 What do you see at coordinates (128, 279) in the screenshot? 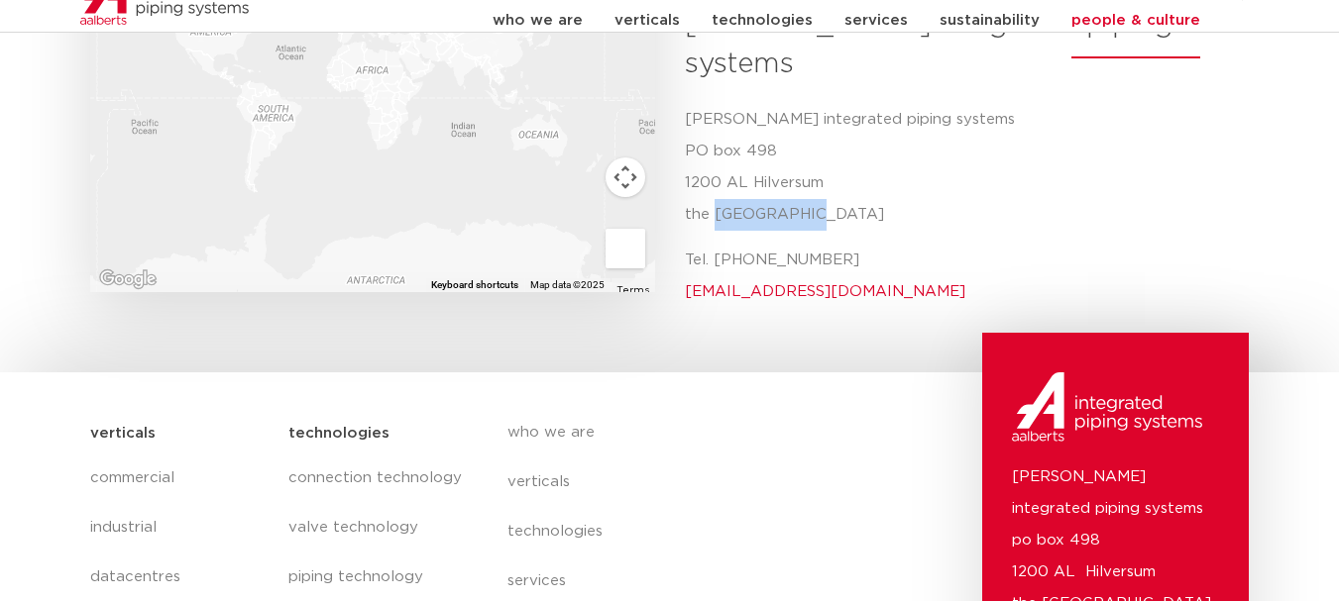
I see `a: Open this area in Google Maps (opens a new window)` at bounding box center [128, 279].